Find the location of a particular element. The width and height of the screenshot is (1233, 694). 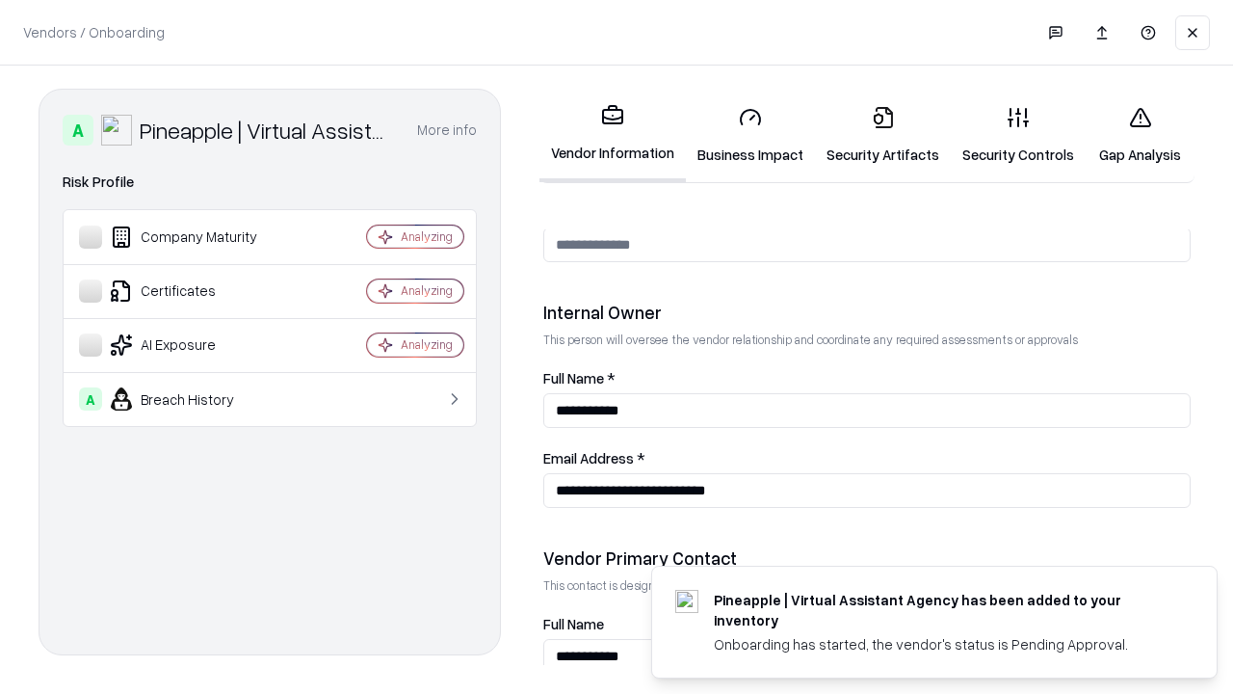

div: Certificates is located at coordinates (194, 291).